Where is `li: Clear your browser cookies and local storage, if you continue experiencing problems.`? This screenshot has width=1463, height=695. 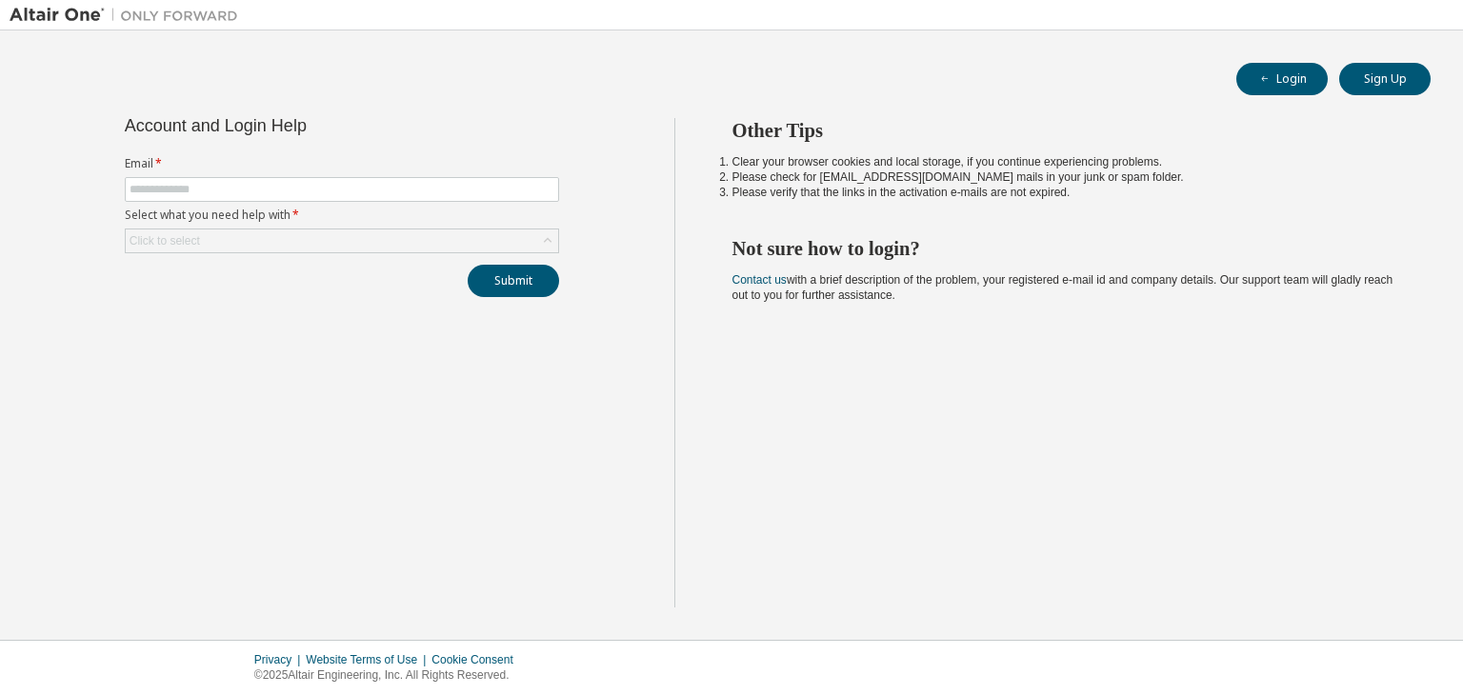
li: Clear your browser cookies and local storage, if you continue experiencing problems. is located at coordinates (1065, 162).